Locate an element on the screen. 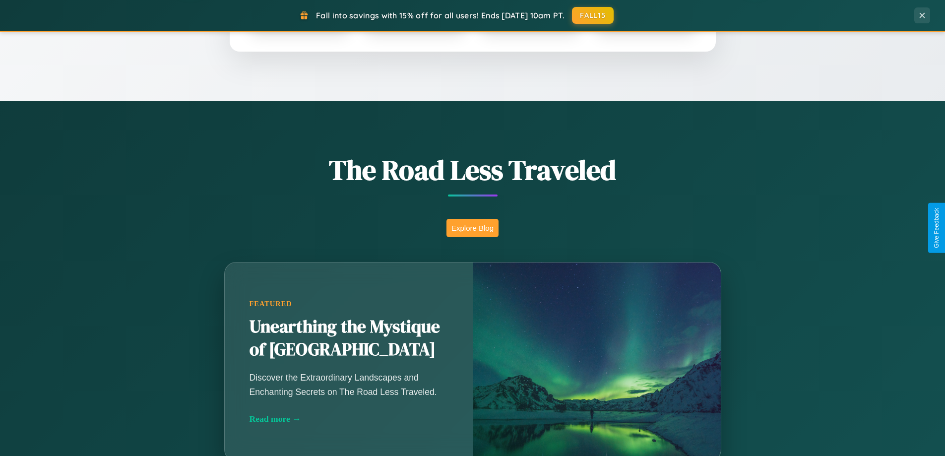  div: Read more → is located at coordinates (349, 418).